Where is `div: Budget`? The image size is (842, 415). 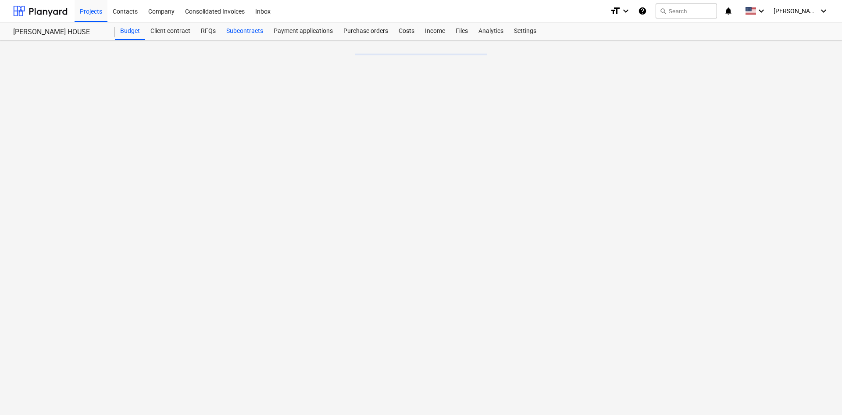 div: Budget is located at coordinates (130, 31).